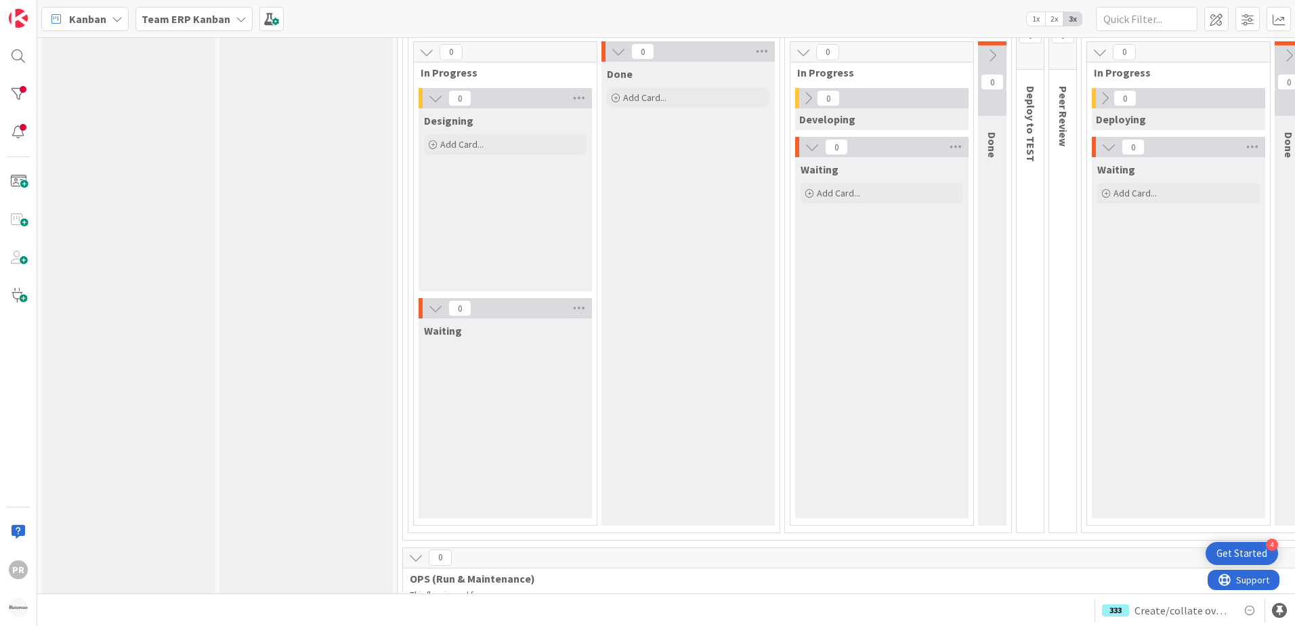 The height and width of the screenshot is (626, 1295). I want to click on span: 3x, so click(1072, 19).